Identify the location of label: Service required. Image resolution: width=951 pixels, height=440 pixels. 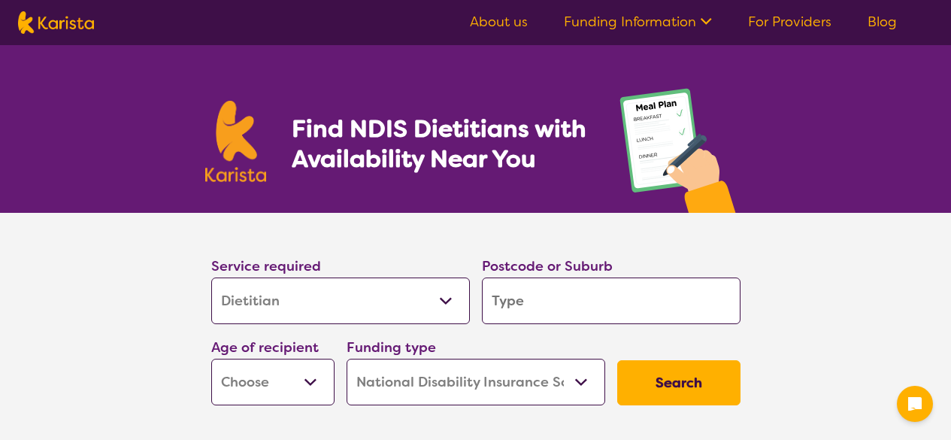
(266, 266).